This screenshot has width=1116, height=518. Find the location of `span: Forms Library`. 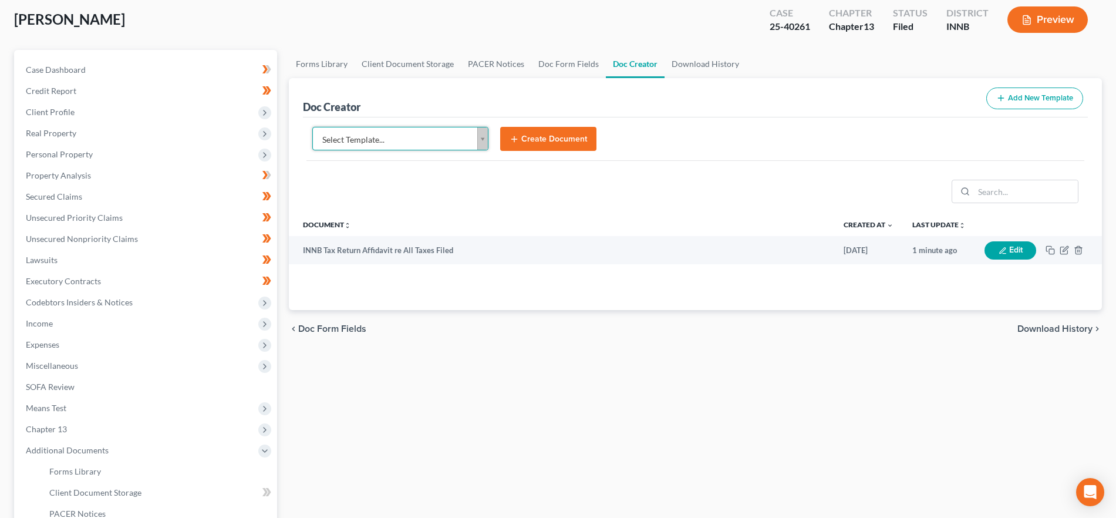

span: Forms Library is located at coordinates (75, 471).